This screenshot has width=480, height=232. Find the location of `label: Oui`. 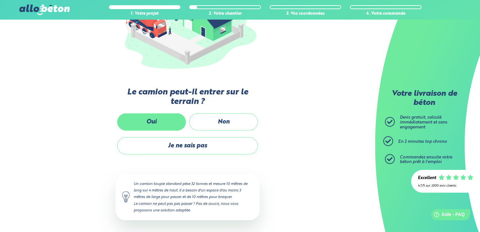

label: Oui is located at coordinates (151, 122).